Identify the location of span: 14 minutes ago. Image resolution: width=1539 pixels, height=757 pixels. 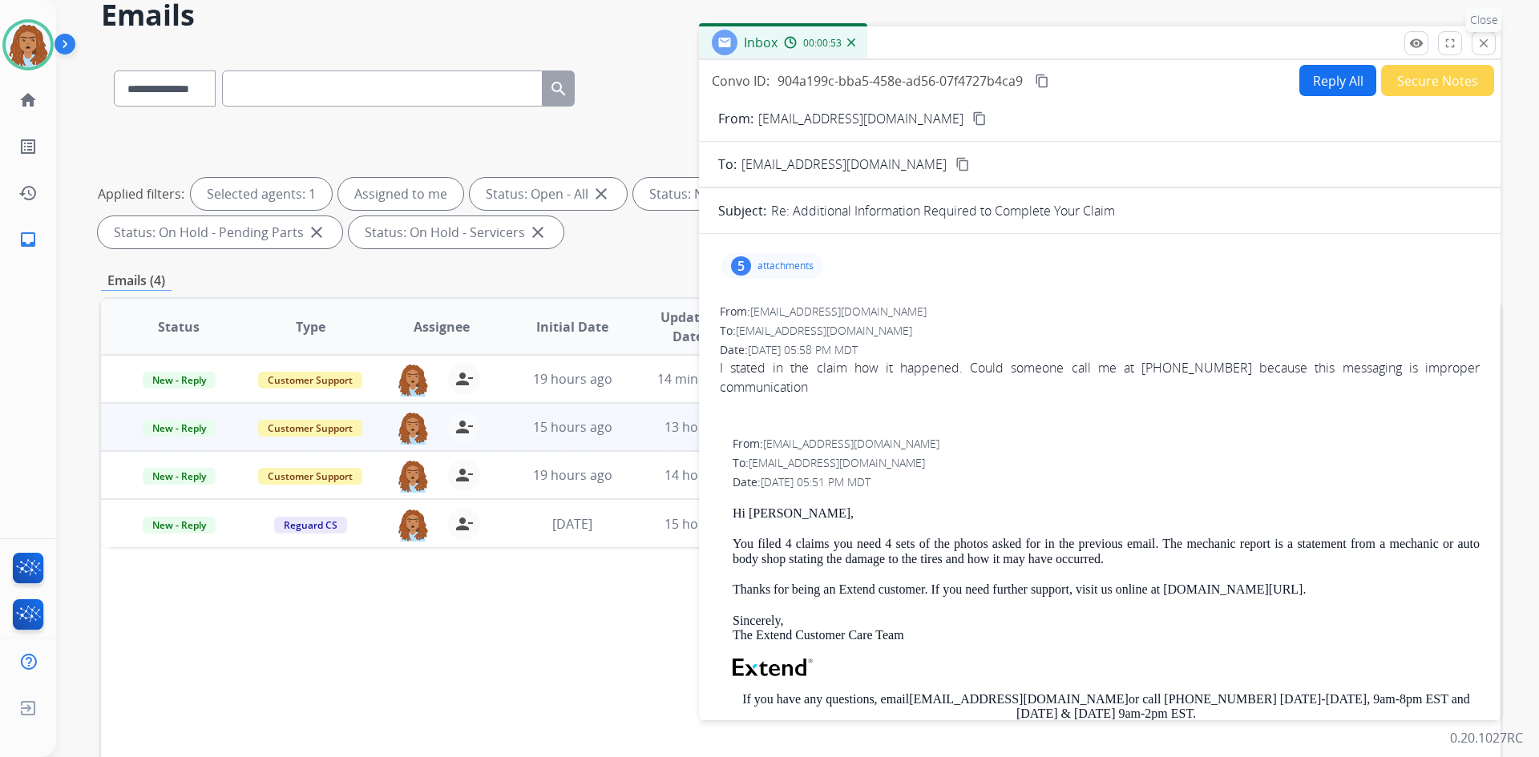
(704, 379).